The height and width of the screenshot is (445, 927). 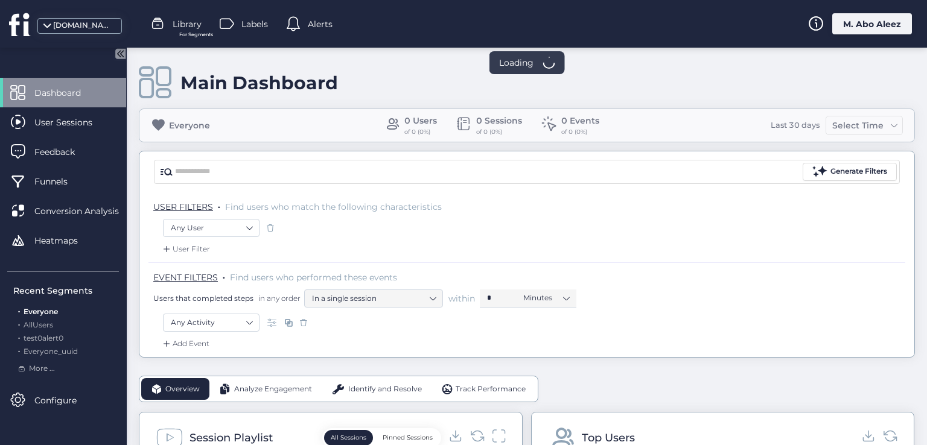 What do you see at coordinates (86, 211) in the screenshot?
I see `span: Conversion Analysis` at bounding box center [86, 211].